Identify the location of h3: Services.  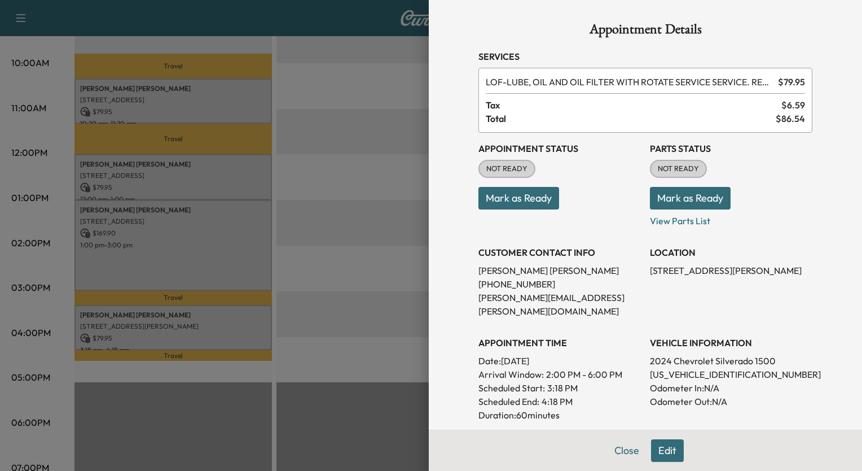
(646, 56).